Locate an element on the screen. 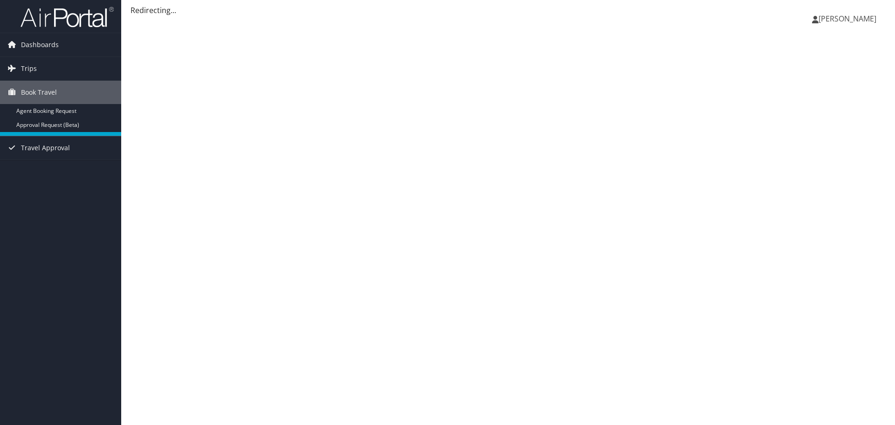 The height and width of the screenshot is (425, 895). div: Redirecting... is located at coordinates (508, 10).